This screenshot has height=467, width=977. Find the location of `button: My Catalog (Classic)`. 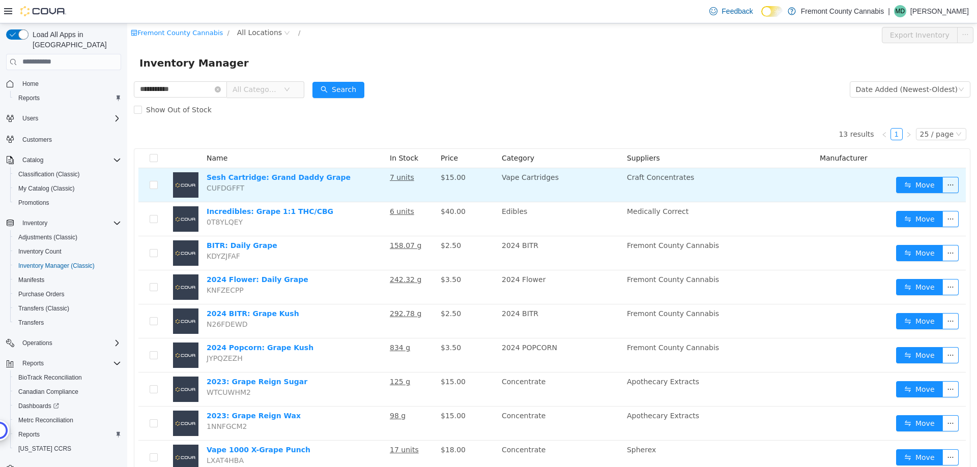

button: My Catalog (Classic) is located at coordinates (68, 189).